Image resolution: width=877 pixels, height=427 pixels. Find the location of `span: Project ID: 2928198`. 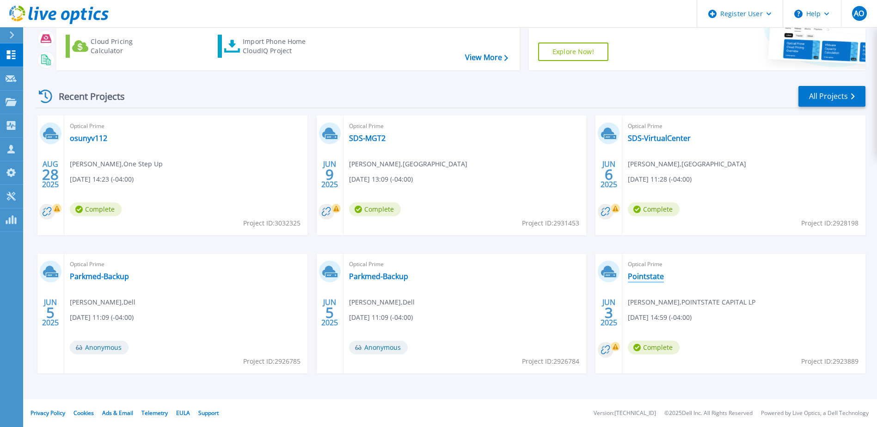

span: Project ID: 2928198 is located at coordinates (829, 223).